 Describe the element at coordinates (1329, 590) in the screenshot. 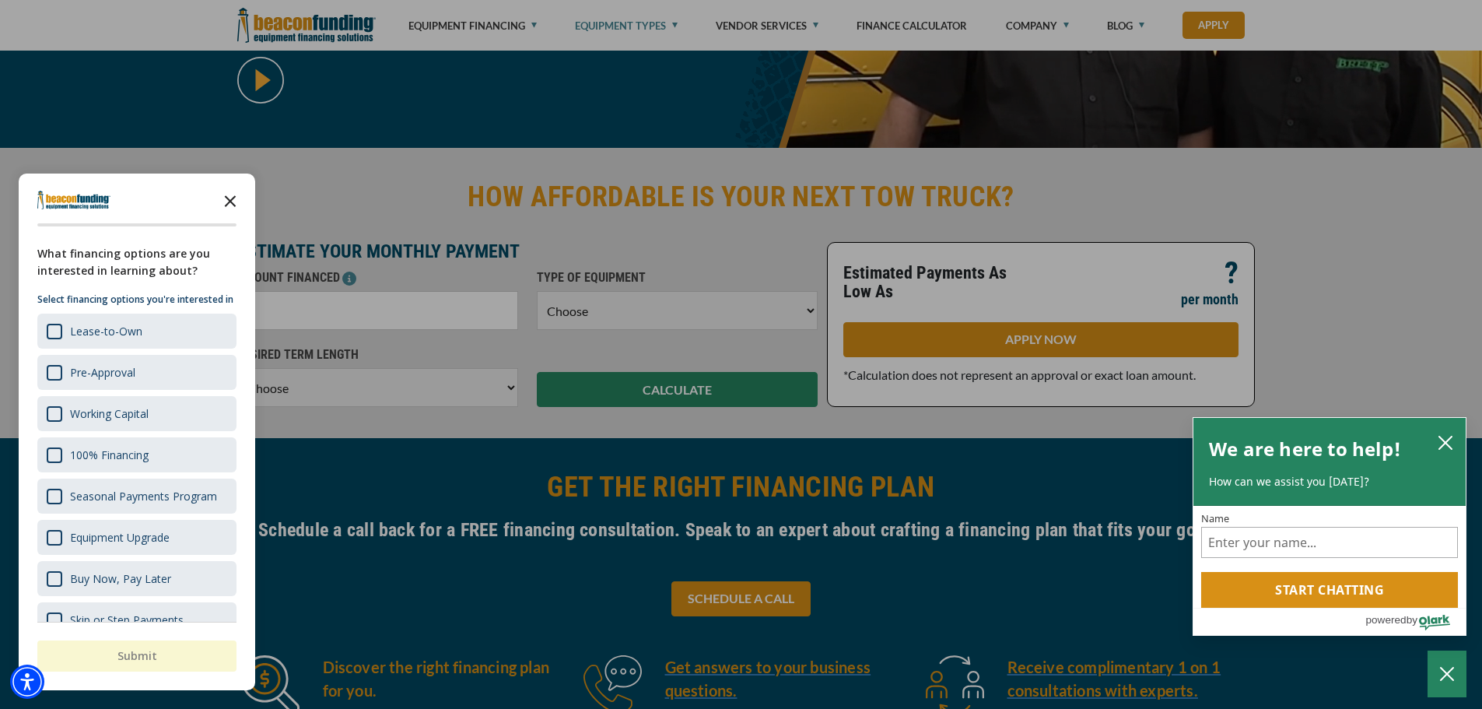

I see `button: Start chatting` at that location.